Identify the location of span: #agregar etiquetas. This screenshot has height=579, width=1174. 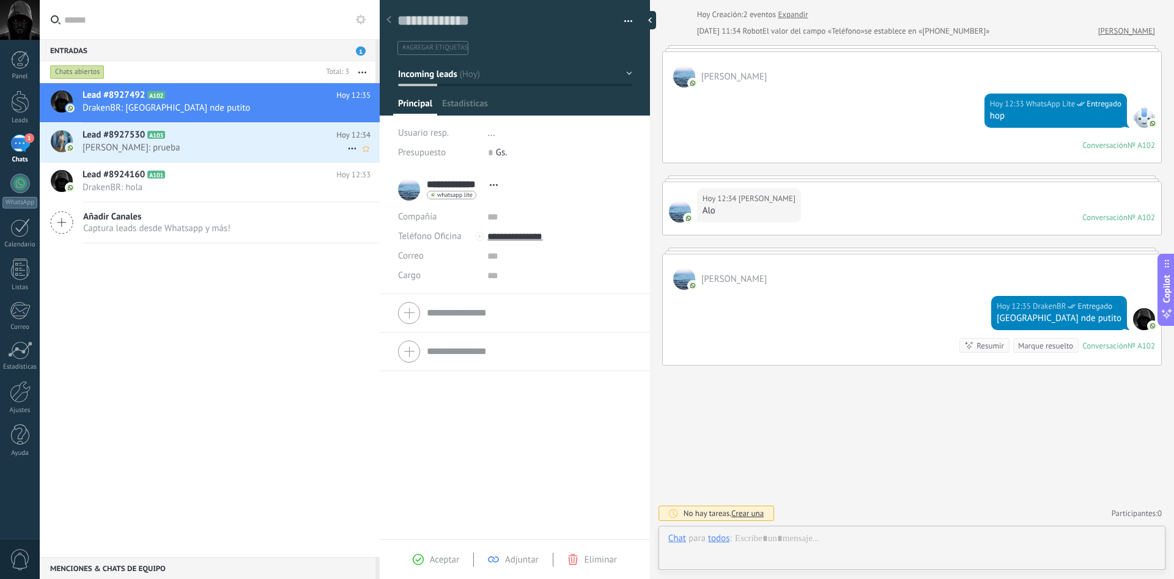
(435, 48).